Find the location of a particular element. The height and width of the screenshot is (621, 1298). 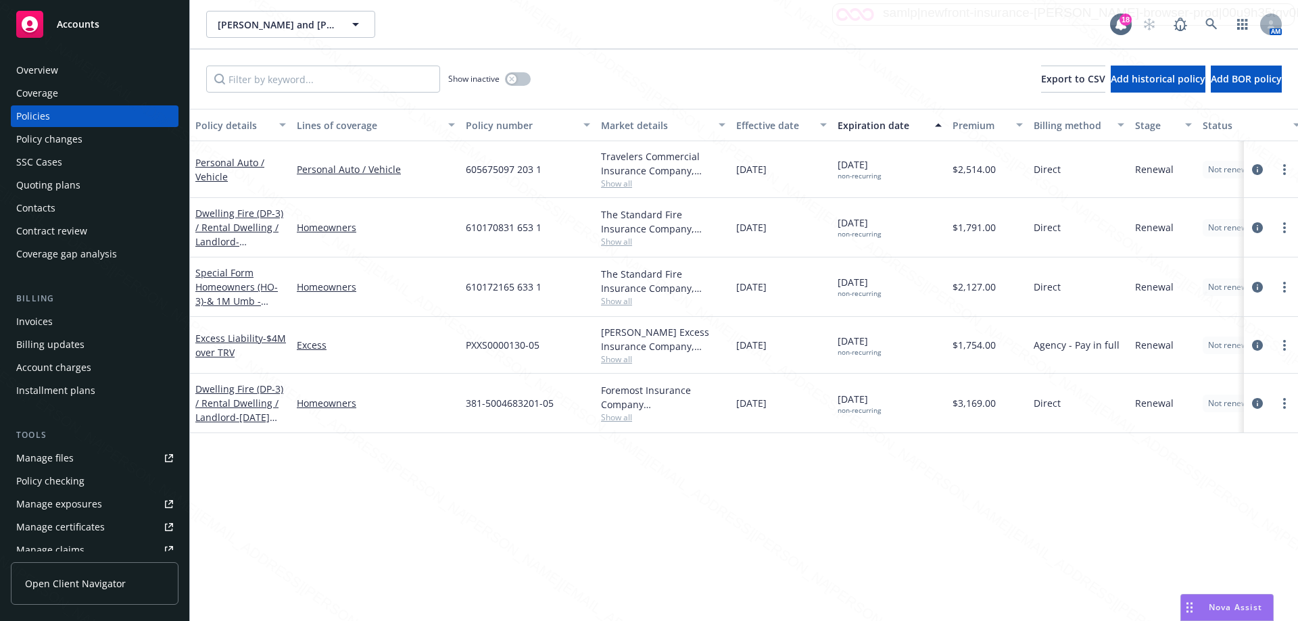

a: Coverage is located at coordinates (95, 93).